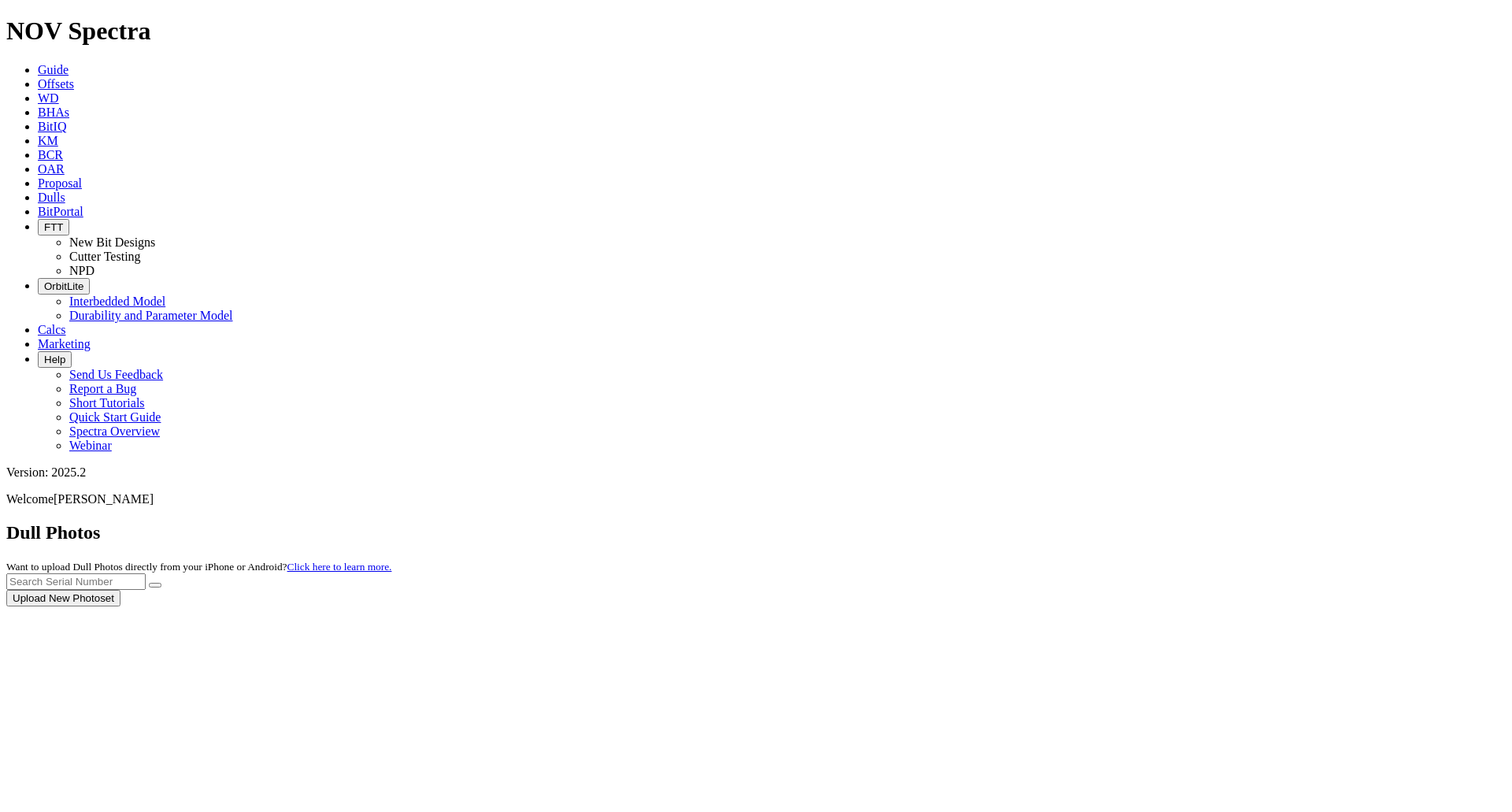 This screenshot has width=1512, height=812. Describe the element at coordinates (52, 126) in the screenshot. I see `span: BitIQ` at that location.